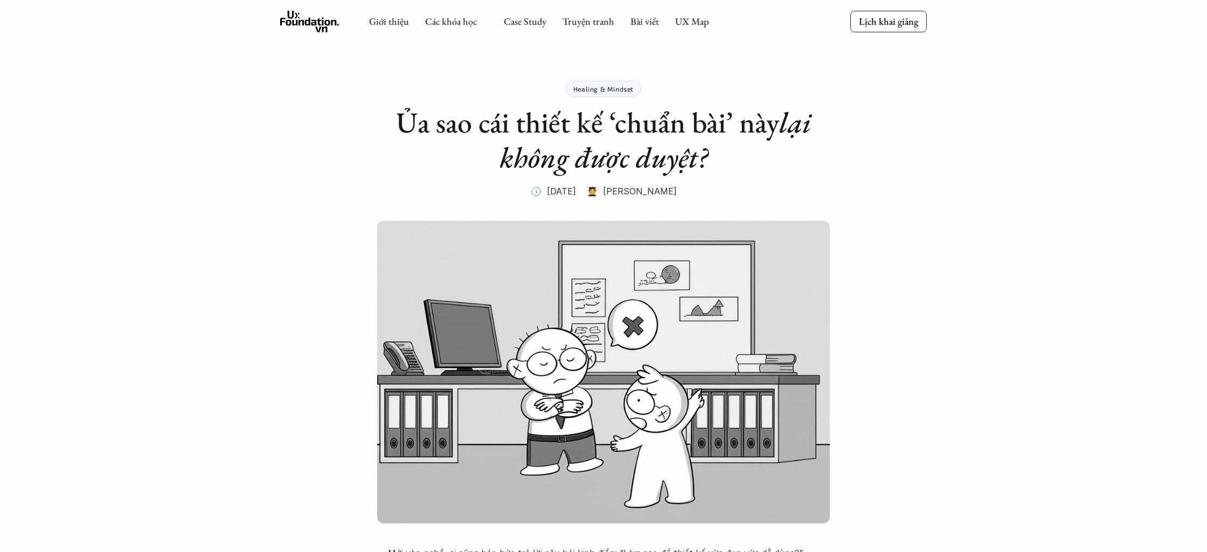 Image resolution: width=1207 pixels, height=552 pixels. Describe the element at coordinates (603, 89) in the screenshot. I see `p: Healing & Mindset` at that location.